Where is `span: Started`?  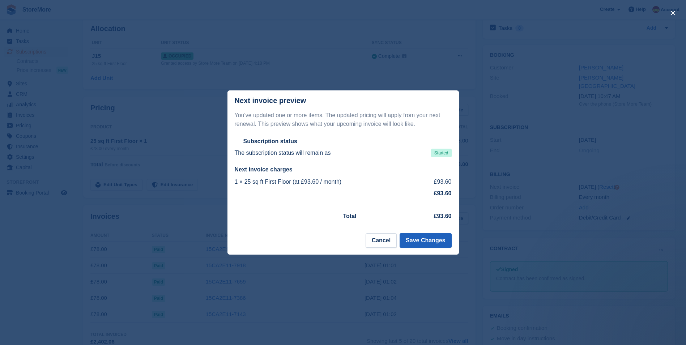
span: Started is located at coordinates (441, 153).